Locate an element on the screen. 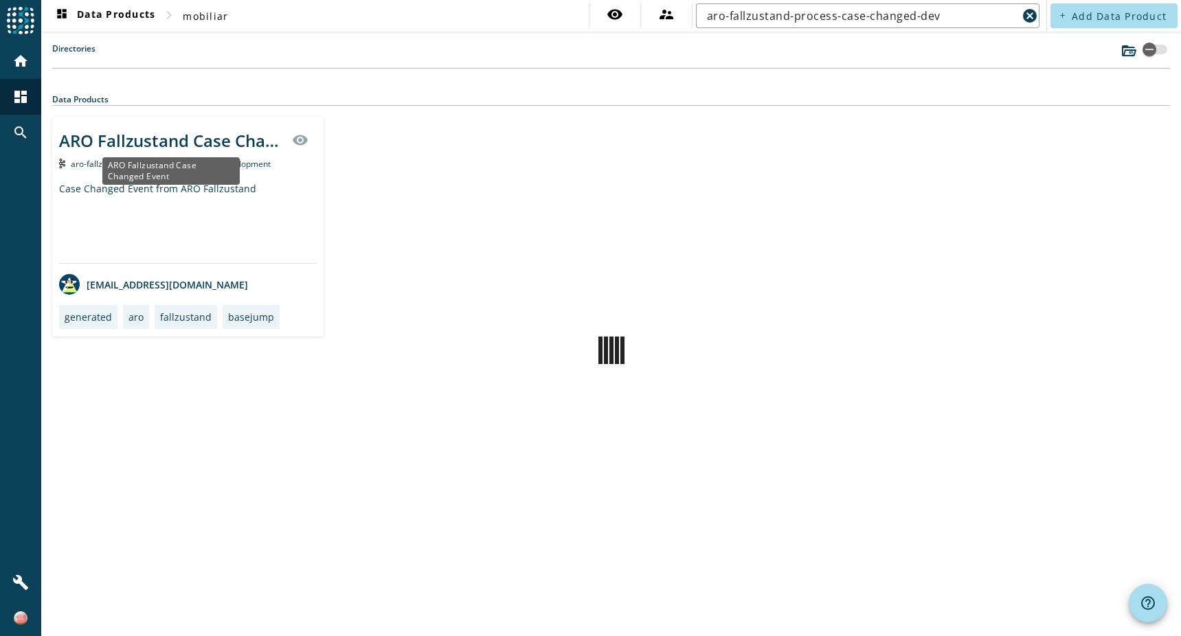 Image resolution: width=1181 pixels, height=636 pixels. button: Clear is located at coordinates (1030, 16).